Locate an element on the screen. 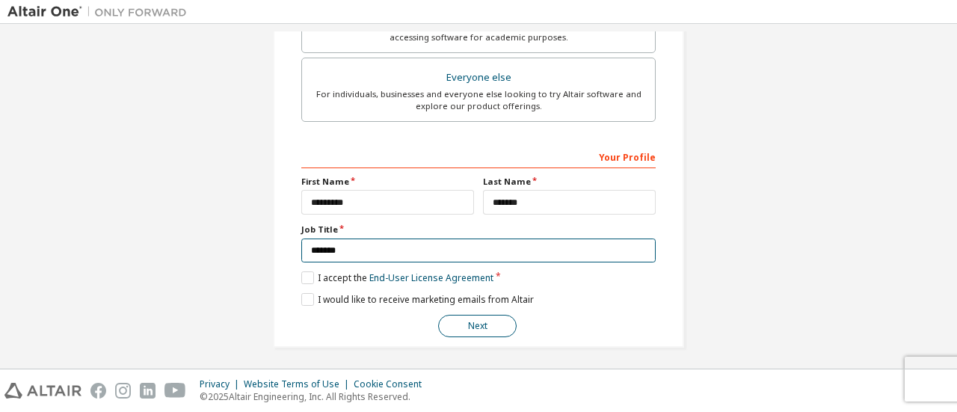 This screenshot has height=412, width=957. div: For faculty & administrators of academic institutions administering students and accessing softwa... is located at coordinates (479, 31).